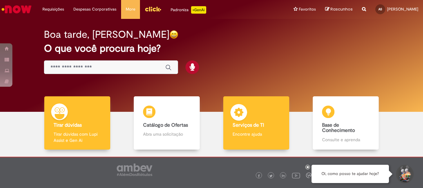 This screenshot has height=188, width=423. Describe the element at coordinates (256, 134) in the screenshot. I see `p: Encontre ajuda` at that location.